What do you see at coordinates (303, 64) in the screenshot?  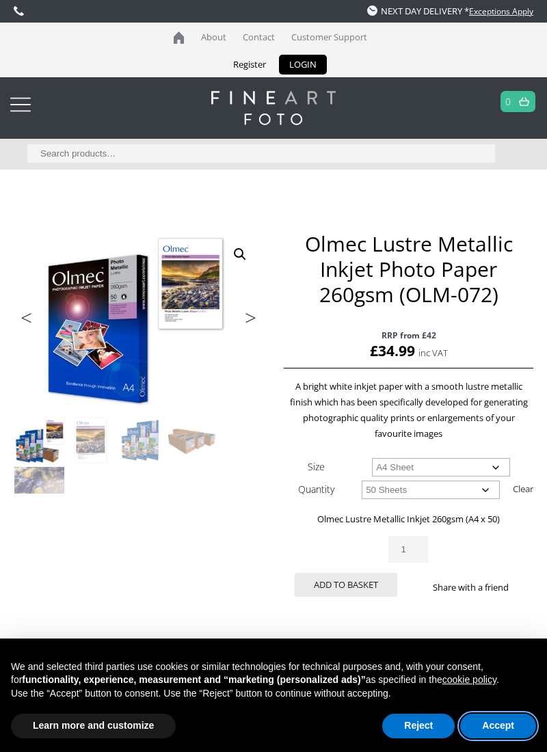 I see `a: LOGIN` at bounding box center [303, 64].